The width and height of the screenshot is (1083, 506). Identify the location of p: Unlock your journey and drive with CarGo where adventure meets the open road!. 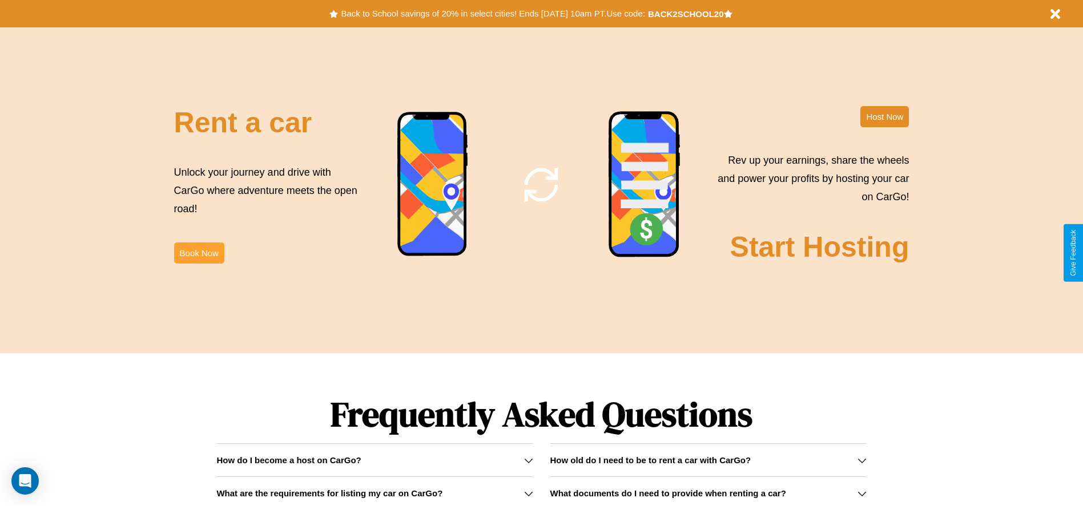
(268, 191).